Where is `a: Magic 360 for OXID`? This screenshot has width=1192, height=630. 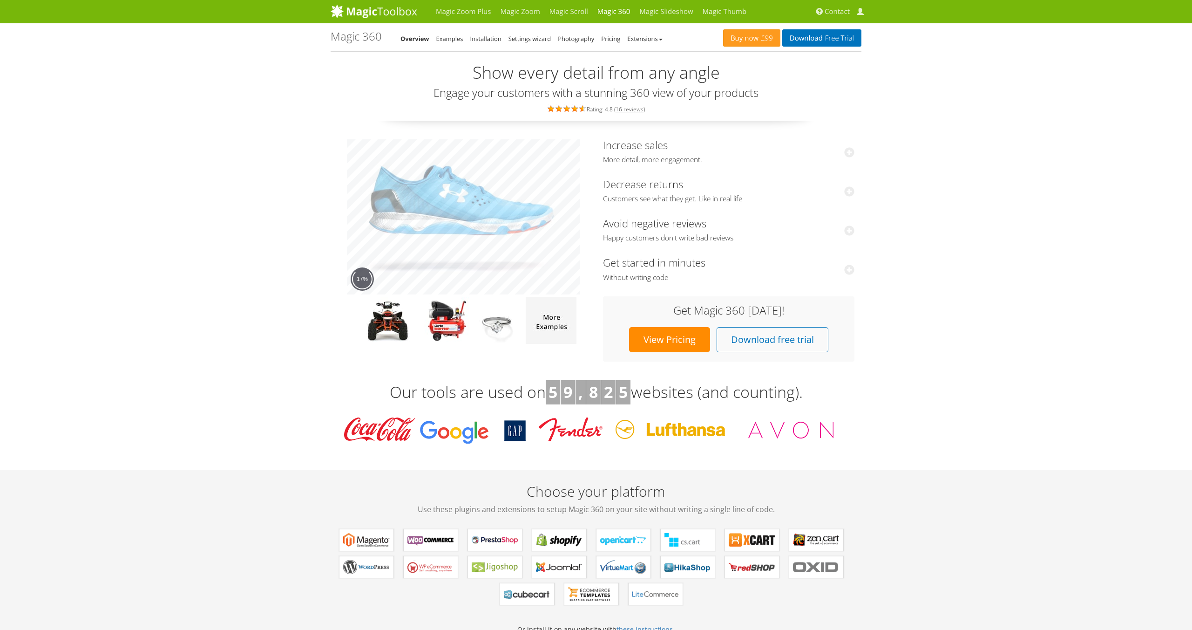
a: Magic 360 for OXID is located at coordinates (817, 567).